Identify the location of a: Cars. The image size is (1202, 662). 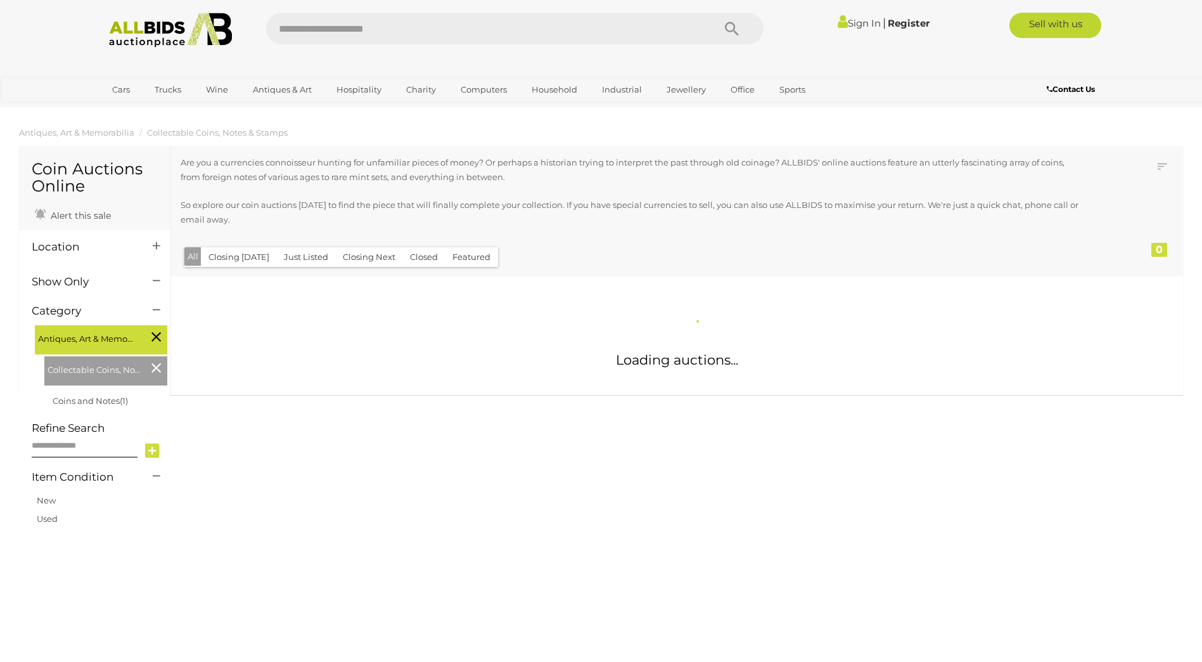
(121, 89).